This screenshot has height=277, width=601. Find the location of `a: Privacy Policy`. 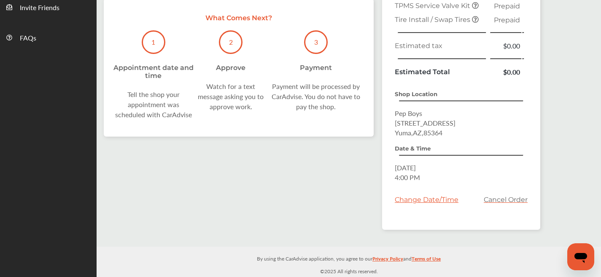

a: Privacy Policy is located at coordinates (388, 260).